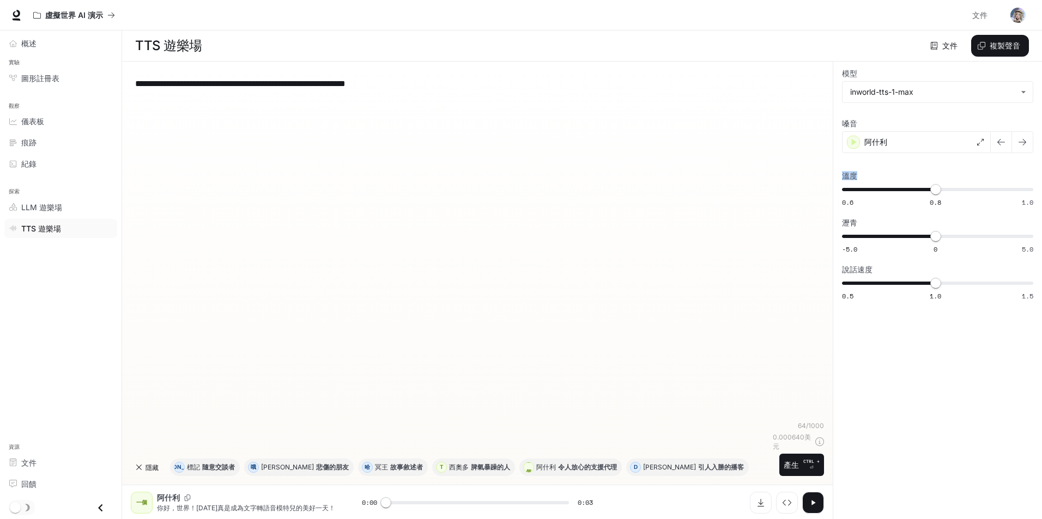 The height and width of the screenshot is (519, 1042). Describe the element at coordinates (218, 467) in the screenshot. I see `font: 隨意交談者` at that location.